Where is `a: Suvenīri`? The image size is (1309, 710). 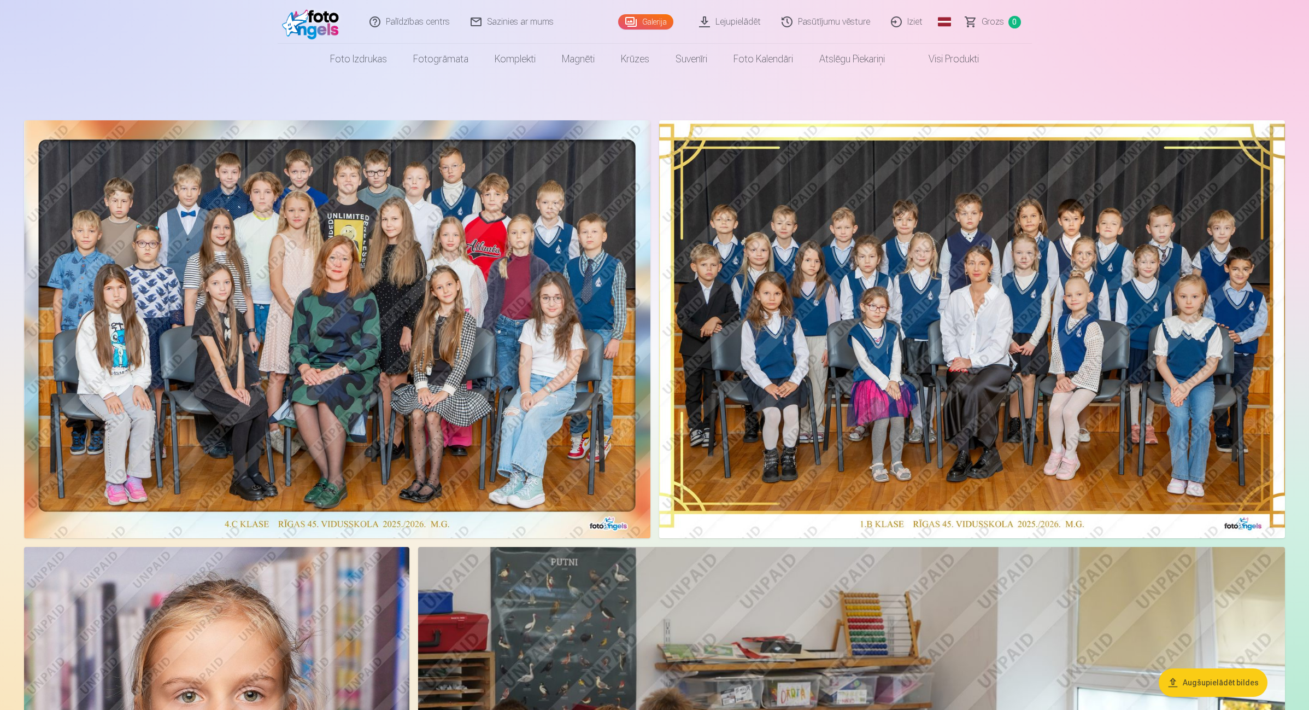
a: Suvenīri is located at coordinates (692, 59).